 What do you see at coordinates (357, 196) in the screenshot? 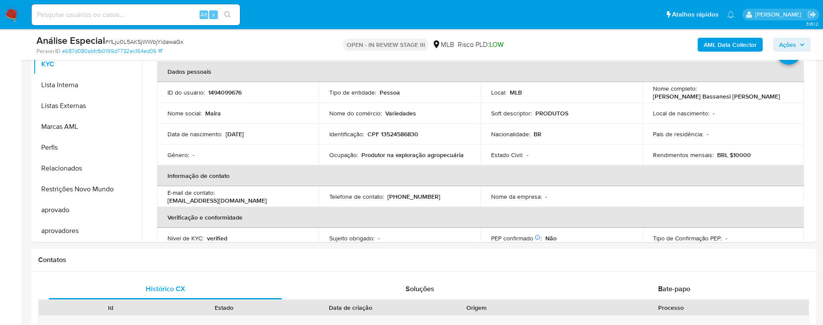
I see `p: Telefone de contato :` at bounding box center [357, 196].